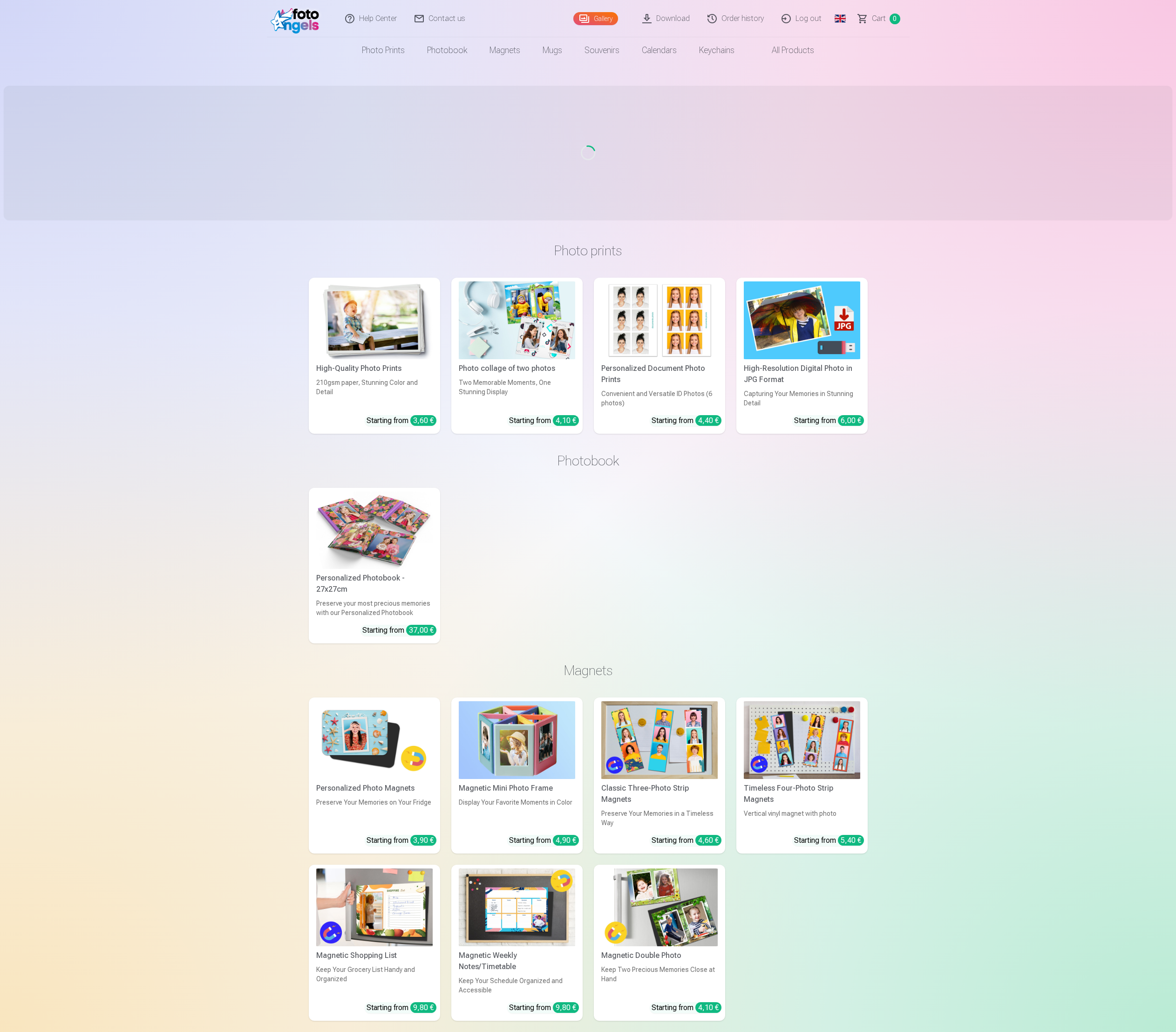  I want to click on div: Convenient and Versatile ID Photos (6 photos), so click(660, 398).